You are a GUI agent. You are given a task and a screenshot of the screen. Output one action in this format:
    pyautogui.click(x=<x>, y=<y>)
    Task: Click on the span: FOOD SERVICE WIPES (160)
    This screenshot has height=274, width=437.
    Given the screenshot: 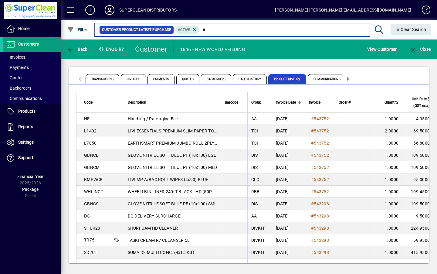 What is the action you would take?
    pyautogui.click(x=155, y=264)
    